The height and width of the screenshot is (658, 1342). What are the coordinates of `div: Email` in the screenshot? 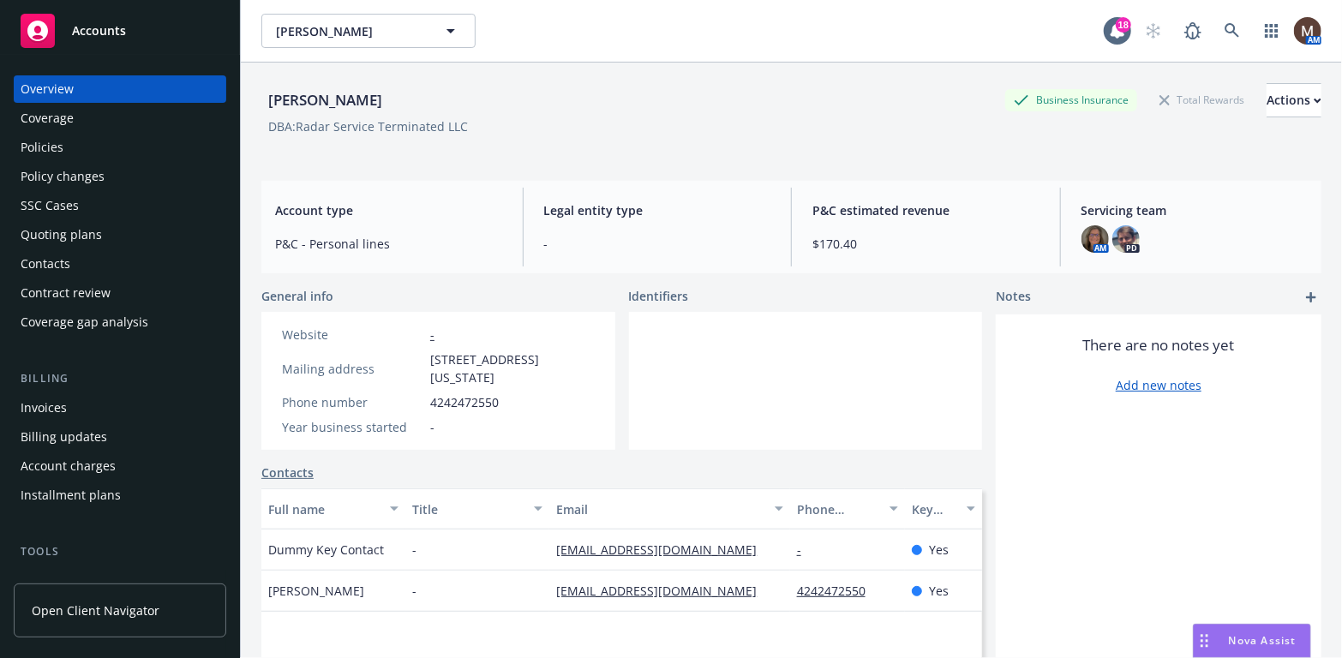 It's located at (660, 509).